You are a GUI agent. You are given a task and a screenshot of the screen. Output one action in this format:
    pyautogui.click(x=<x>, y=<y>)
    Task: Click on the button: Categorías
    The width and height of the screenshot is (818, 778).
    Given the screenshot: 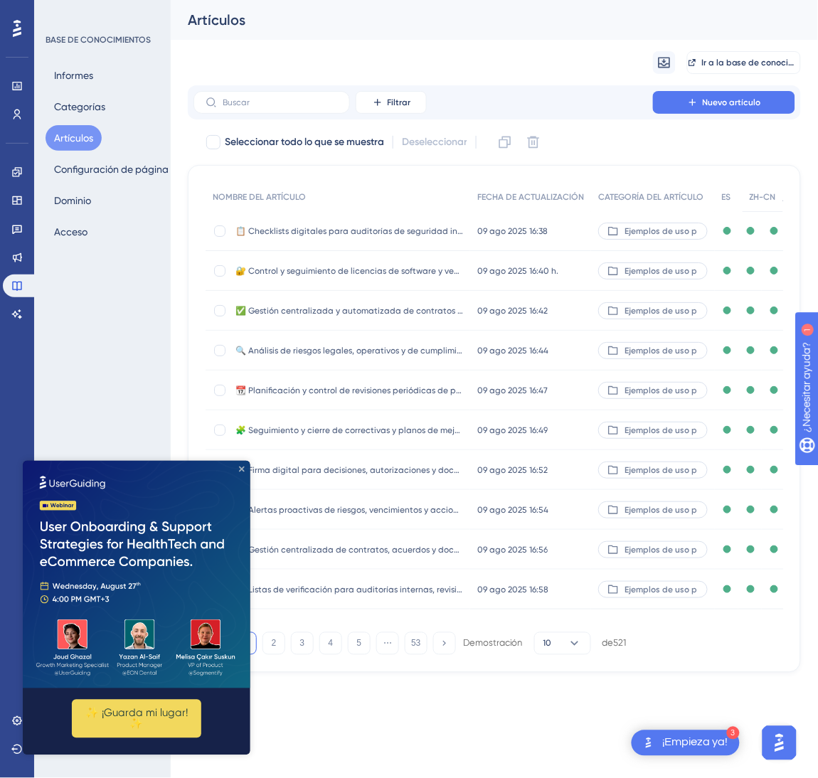 What is the action you would take?
    pyautogui.click(x=80, y=107)
    